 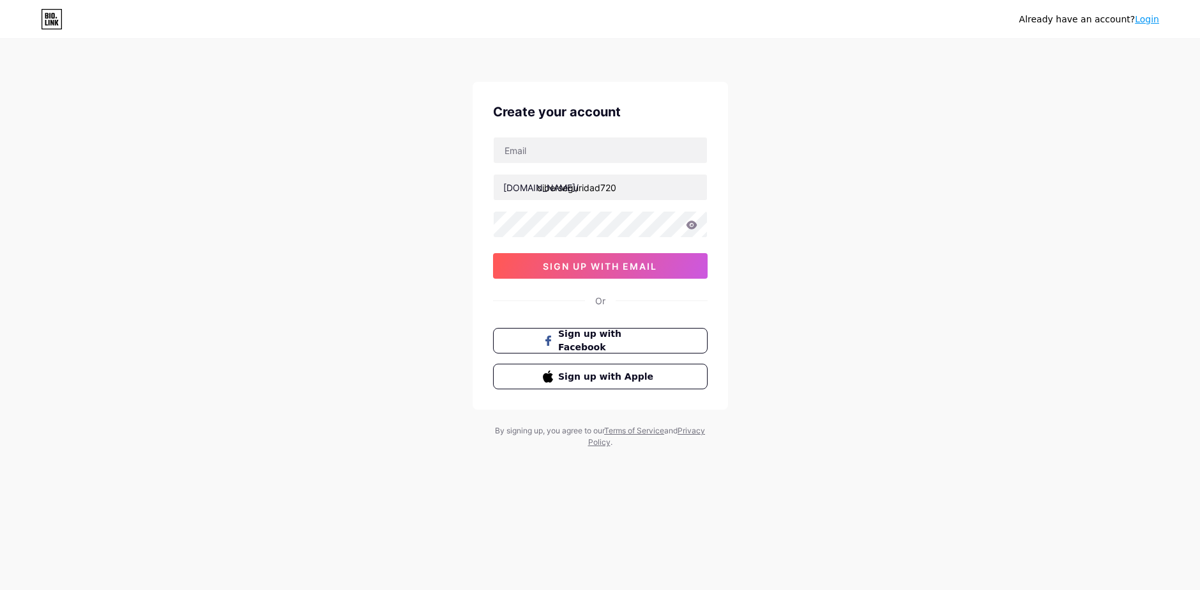 I want to click on button: Sign up with Apple, so click(x=600, y=376).